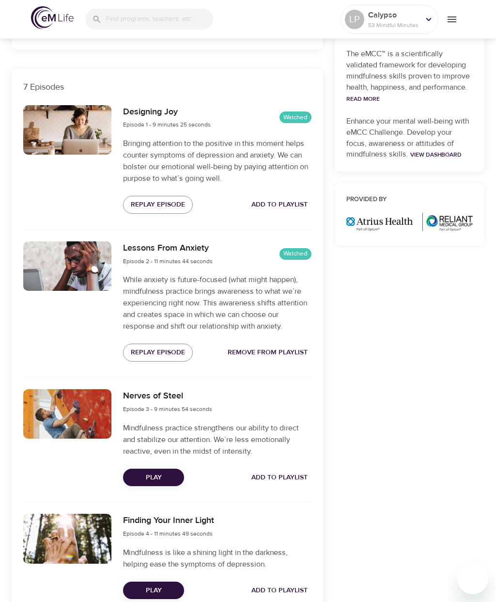  I want to click on span: Episode 2 - 11 minutes 44 seconds, so click(168, 261).